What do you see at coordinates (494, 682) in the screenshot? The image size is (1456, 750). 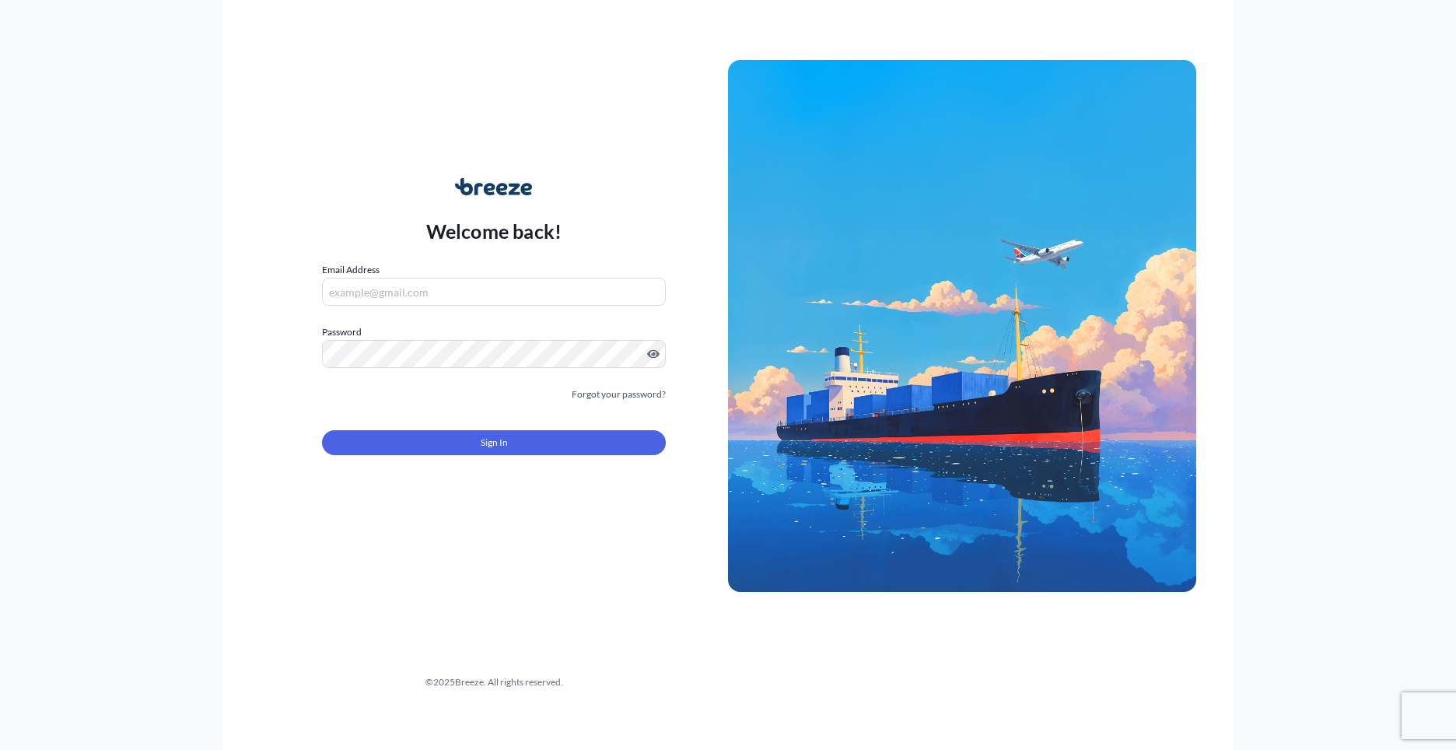 I see `div: © 2025 Breeze. All rights reserved.` at bounding box center [494, 682].